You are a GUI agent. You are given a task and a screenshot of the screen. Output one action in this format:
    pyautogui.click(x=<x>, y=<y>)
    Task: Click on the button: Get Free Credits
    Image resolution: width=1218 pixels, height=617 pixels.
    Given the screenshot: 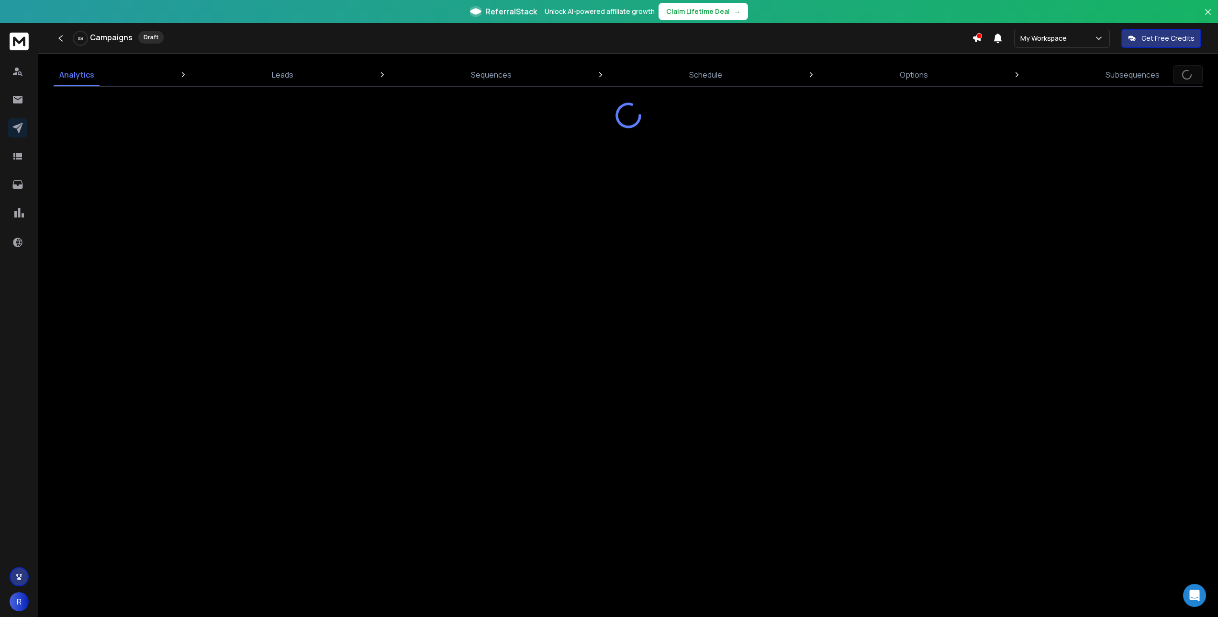 What is the action you would take?
    pyautogui.click(x=1161, y=38)
    